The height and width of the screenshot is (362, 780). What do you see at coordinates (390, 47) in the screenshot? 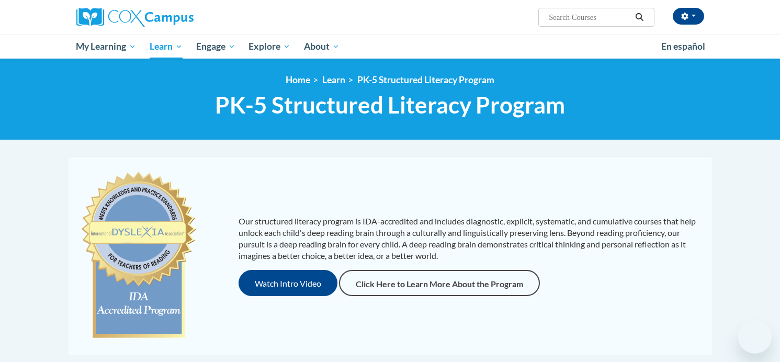
I see `div: Main menu` at bounding box center [390, 47].